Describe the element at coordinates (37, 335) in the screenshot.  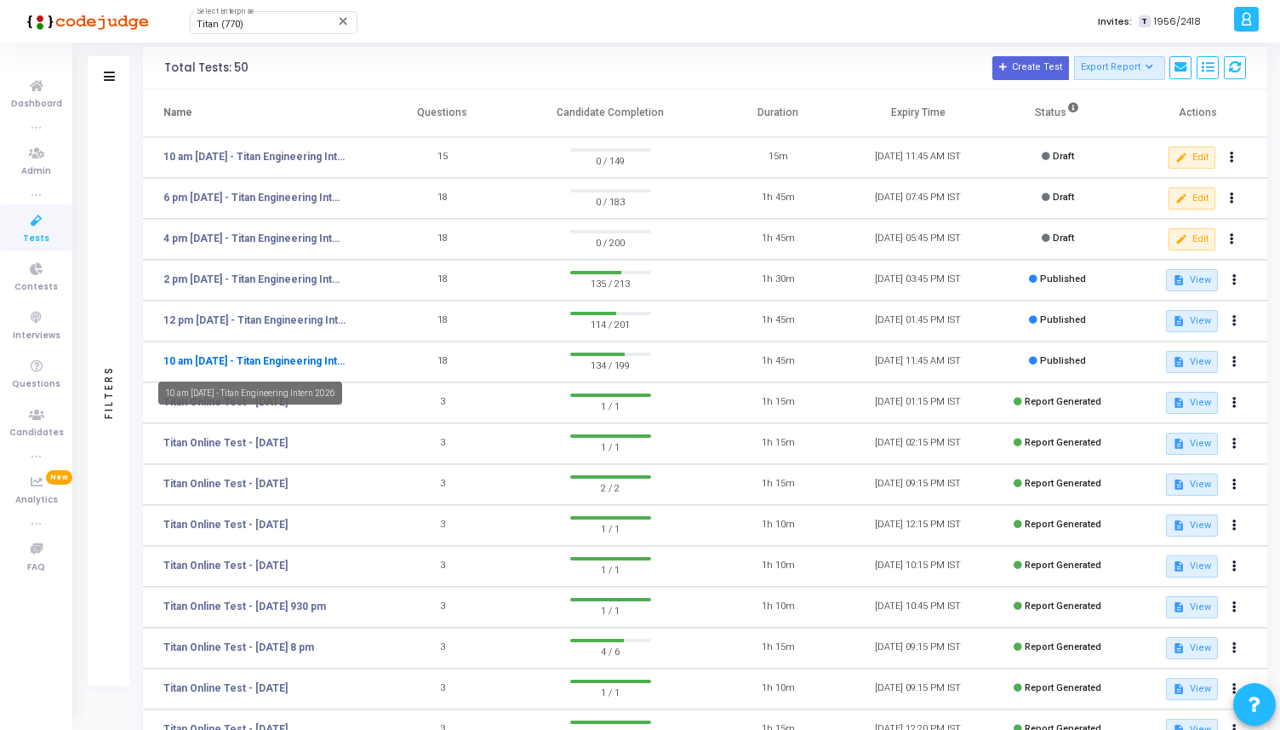
I see `span: Interviews` at that location.